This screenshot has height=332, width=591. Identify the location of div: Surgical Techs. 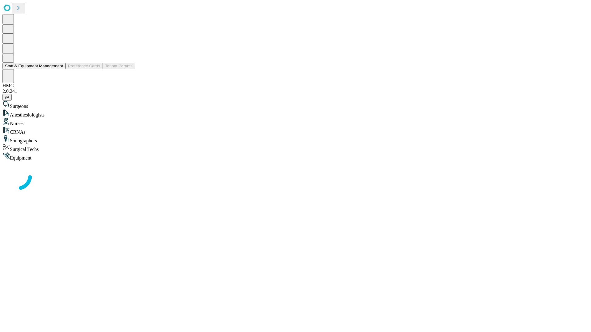
(295, 148).